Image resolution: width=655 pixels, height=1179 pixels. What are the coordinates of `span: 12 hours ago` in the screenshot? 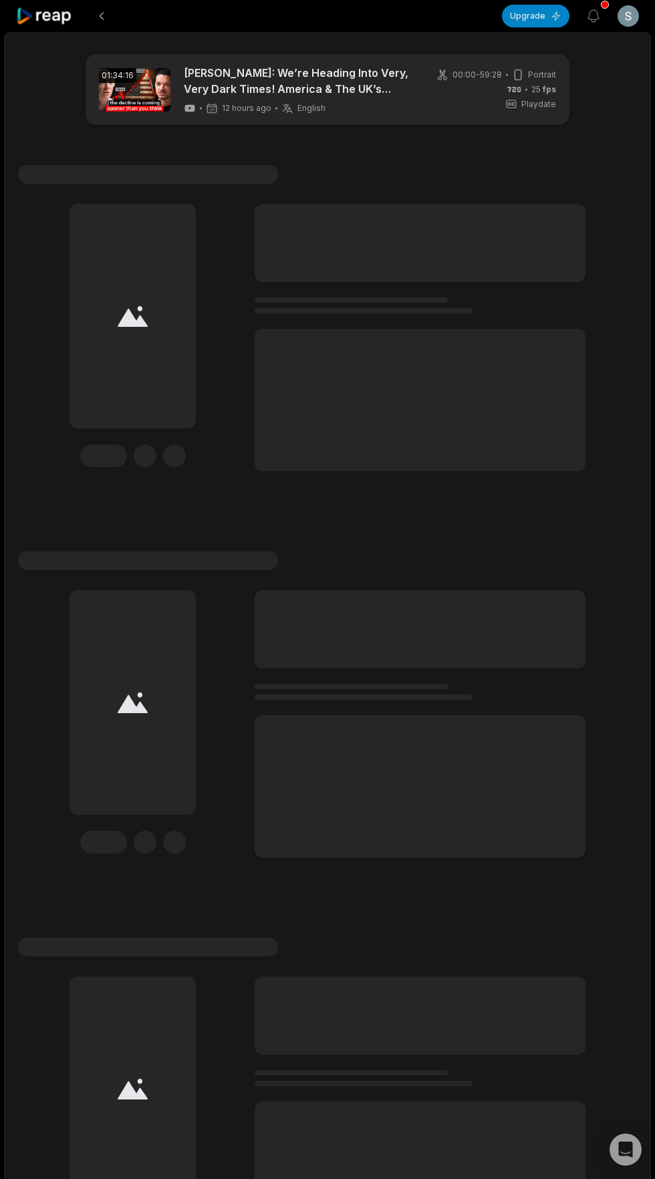 It's located at (247, 108).